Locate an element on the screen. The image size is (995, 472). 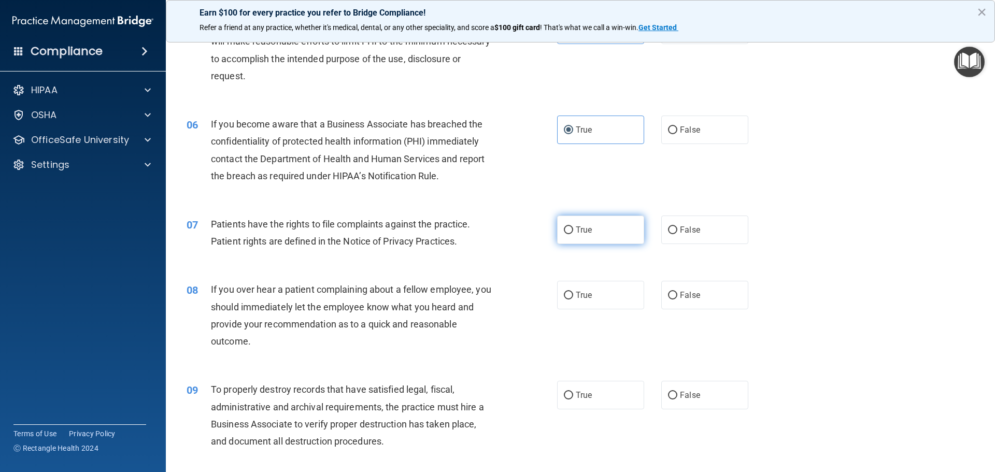
button: Close is located at coordinates (981, 12).